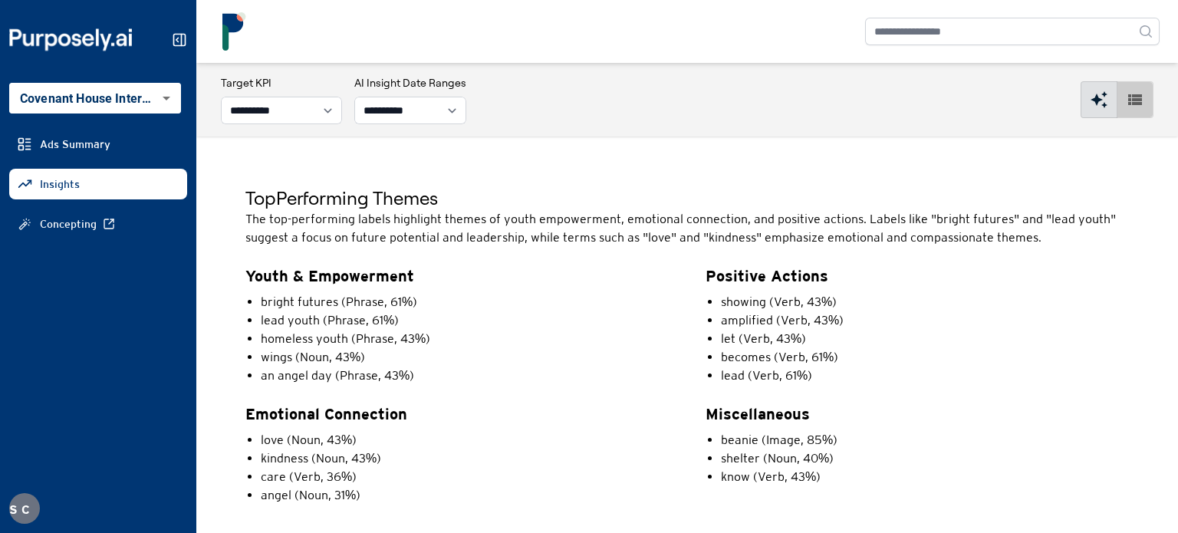 This screenshot has height=533, width=1178. I want to click on strong: Emotional Connection, so click(326, 413).